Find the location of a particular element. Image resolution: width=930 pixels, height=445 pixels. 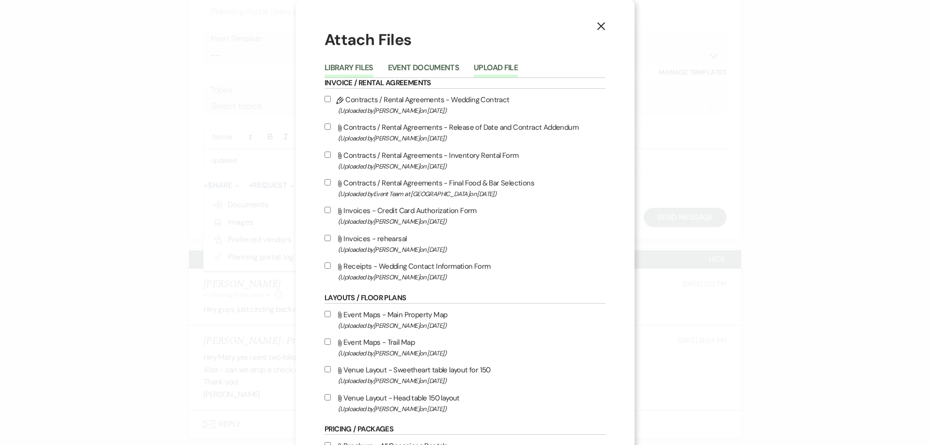

label: Contracts / Rental Agreements - Inventory Rental Form is located at coordinates (465, 160).